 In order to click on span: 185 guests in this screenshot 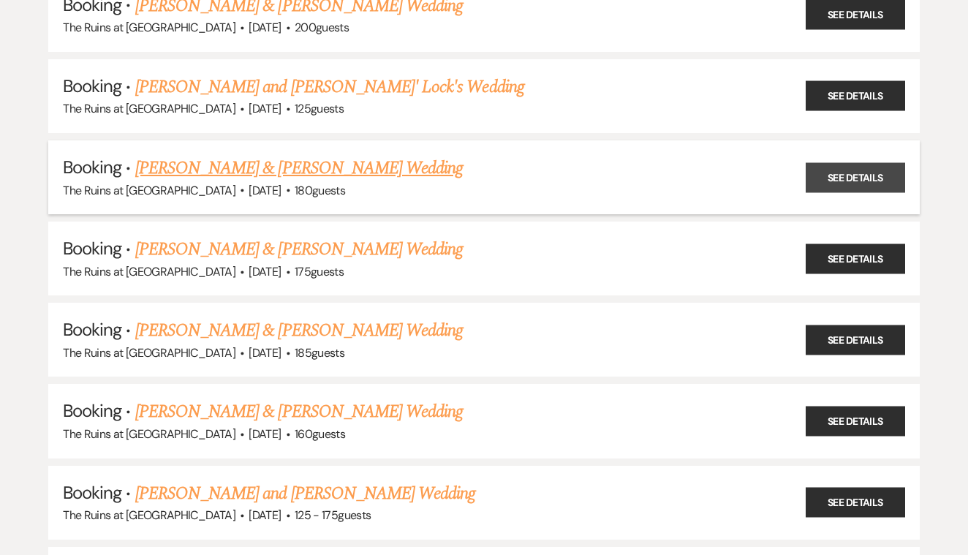, I will do `click(320, 353)`.